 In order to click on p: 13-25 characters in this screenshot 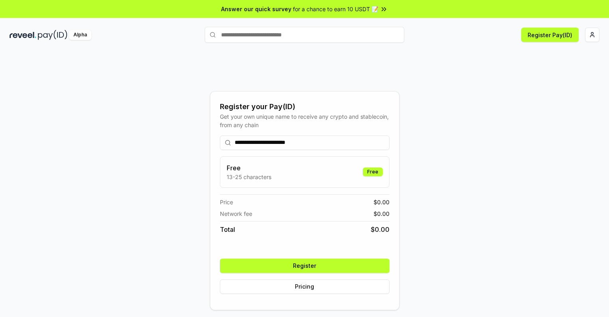, I will do `click(249, 176)`.